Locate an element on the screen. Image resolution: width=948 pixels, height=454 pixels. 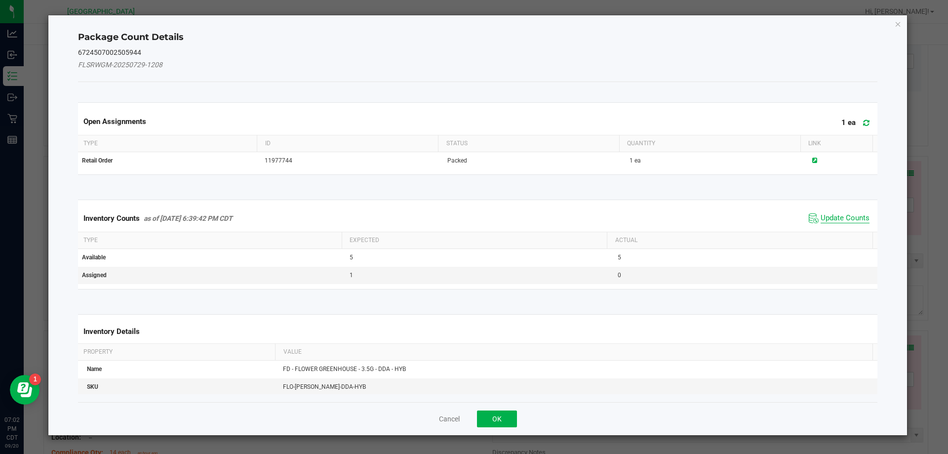
span: Open Assignments is located at coordinates (115, 121).